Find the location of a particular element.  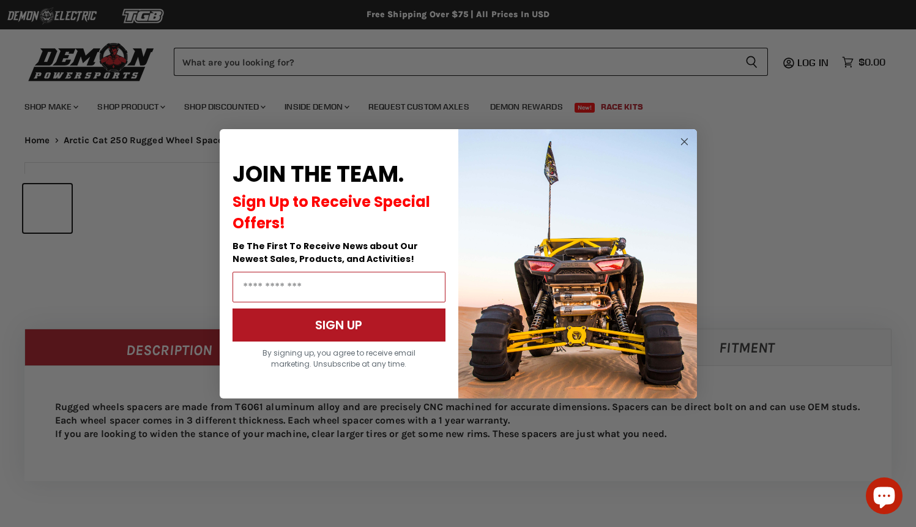

button: SIGN UP is located at coordinates (339, 325).